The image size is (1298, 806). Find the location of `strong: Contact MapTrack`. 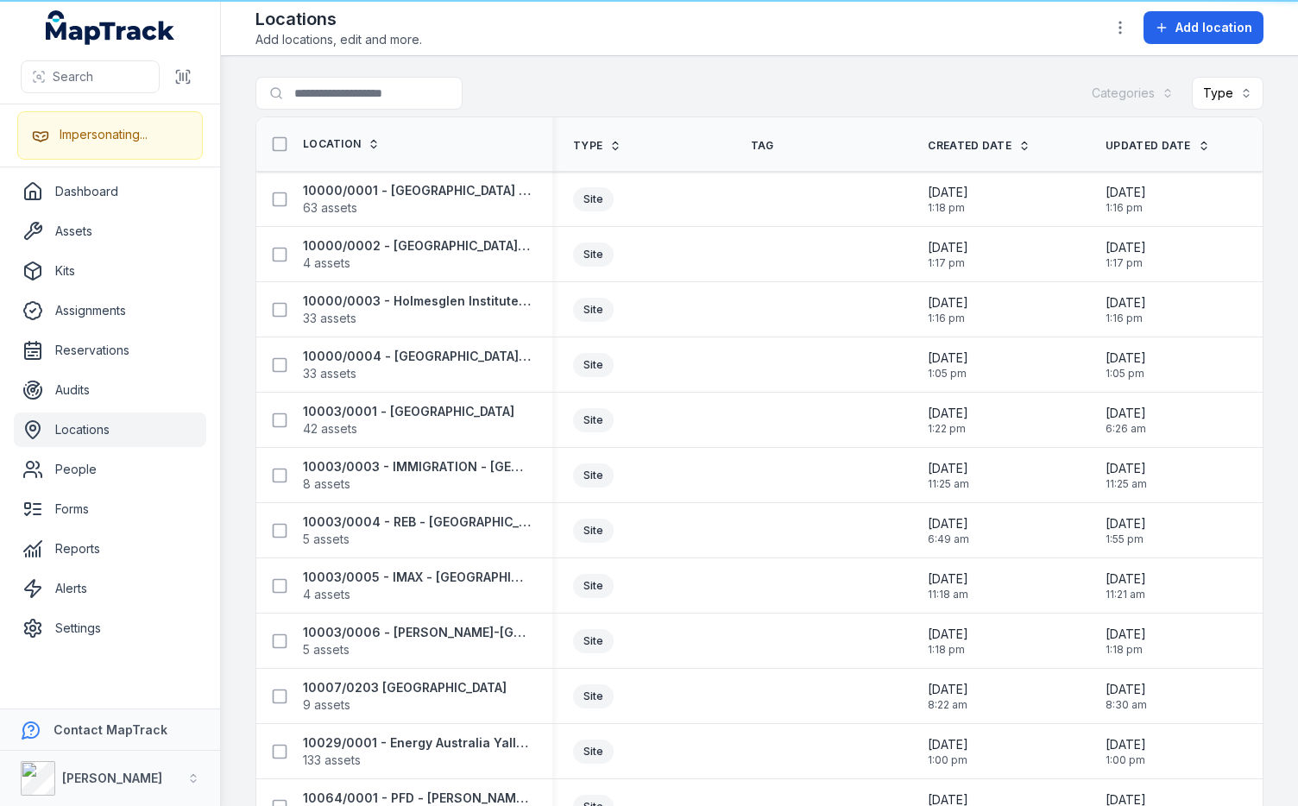

strong: Contact MapTrack is located at coordinates (110, 729).